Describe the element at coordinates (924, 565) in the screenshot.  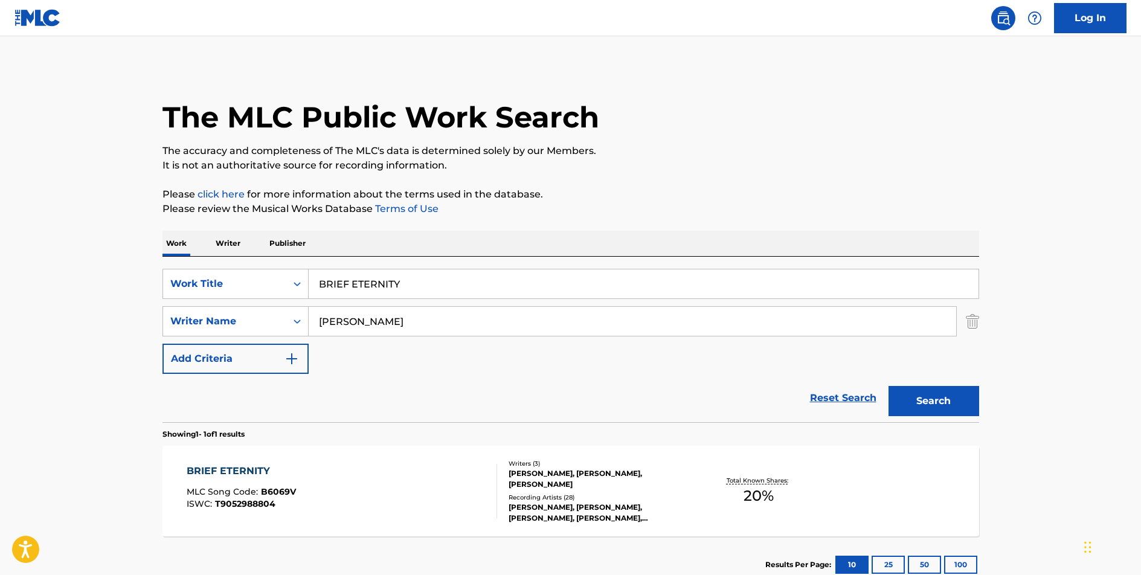
I see `button: 50` at that location.